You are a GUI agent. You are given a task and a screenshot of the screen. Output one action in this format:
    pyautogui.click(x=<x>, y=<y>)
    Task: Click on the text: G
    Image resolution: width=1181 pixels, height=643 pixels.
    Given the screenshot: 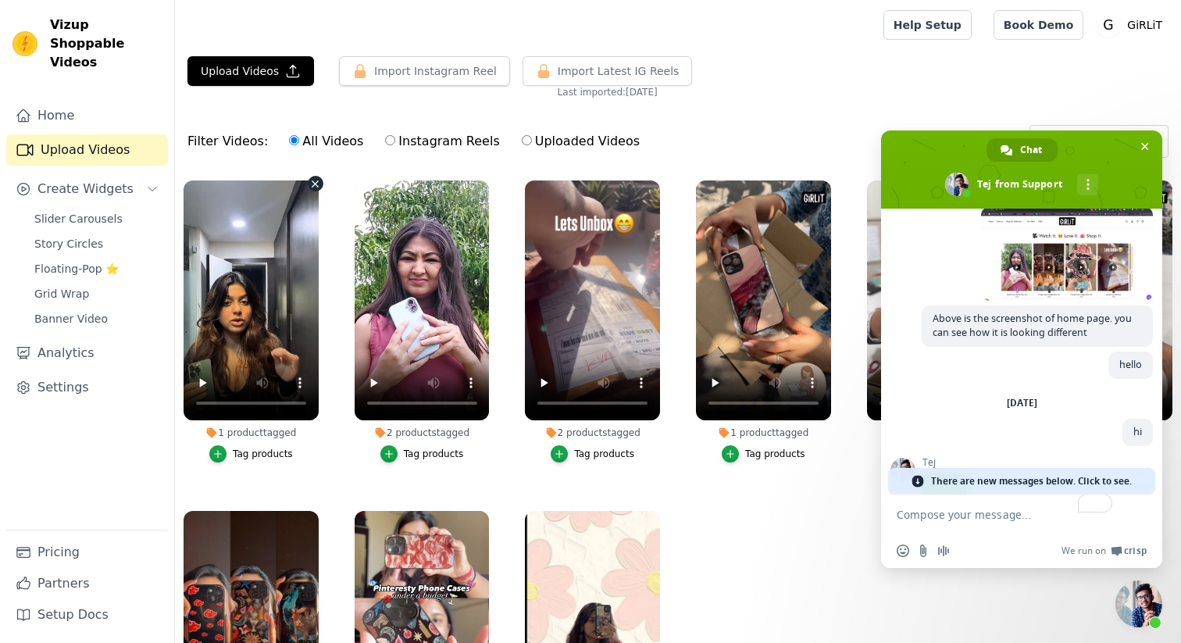 What is the action you would take?
    pyautogui.click(x=1109, y=25)
    